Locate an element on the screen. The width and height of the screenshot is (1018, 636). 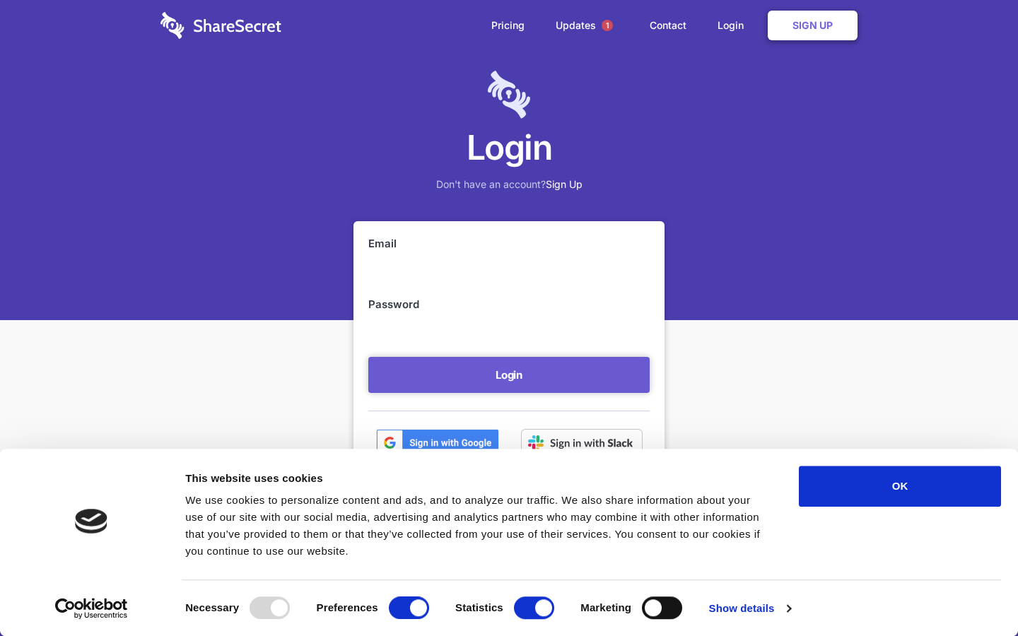
span: 1 is located at coordinates (607, 25).